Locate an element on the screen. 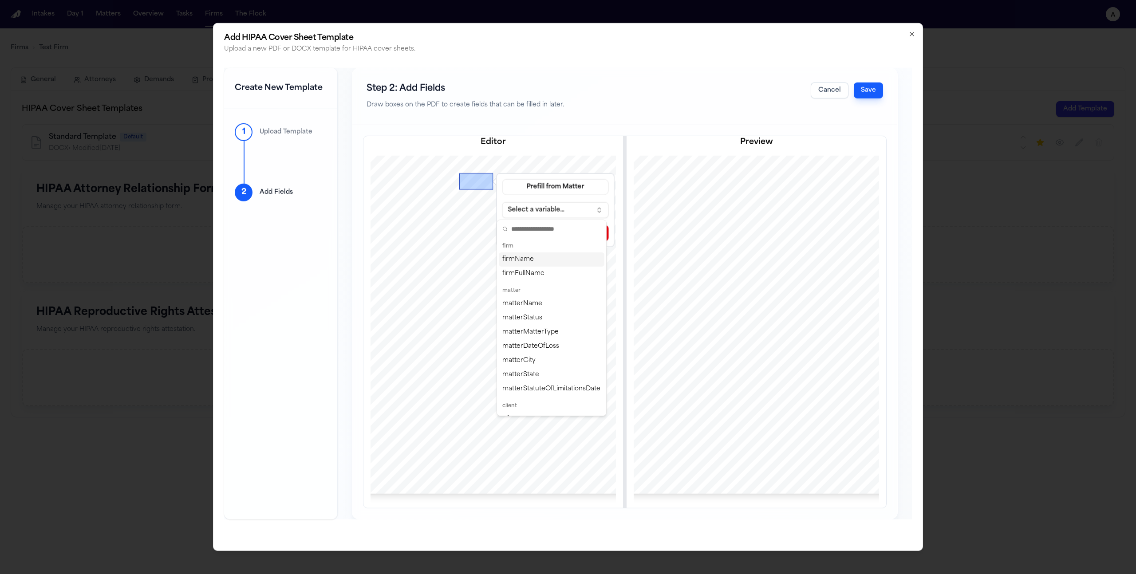 This screenshot has height=574, width=1136. div: matterStatus is located at coordinates (552, 318).